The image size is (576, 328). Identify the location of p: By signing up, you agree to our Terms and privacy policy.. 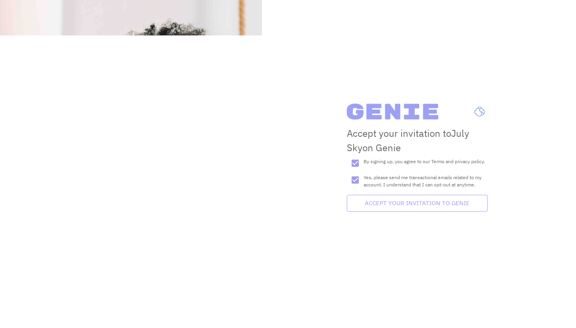
(424, 162).